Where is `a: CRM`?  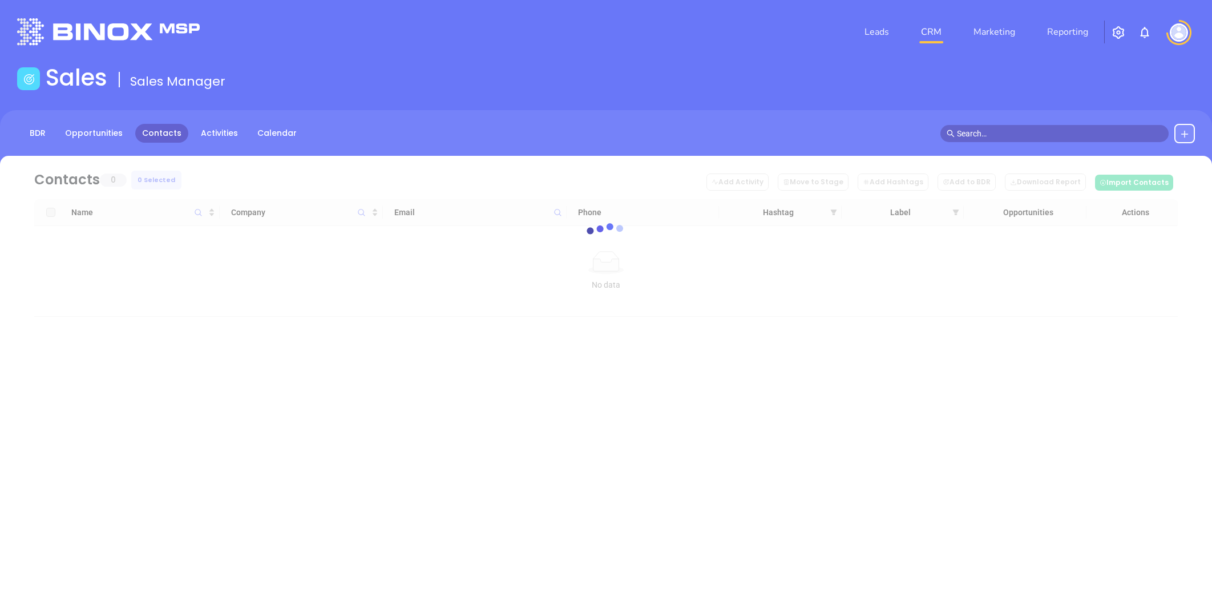 a: CRM is located at coordinates (931, 32).